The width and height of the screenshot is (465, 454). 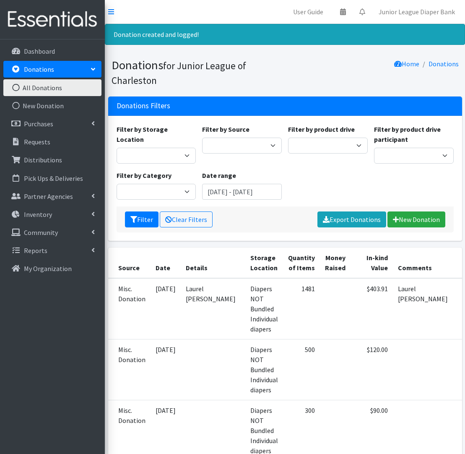 I want to click on a: Clear Filters, so click(x=186, y=219).